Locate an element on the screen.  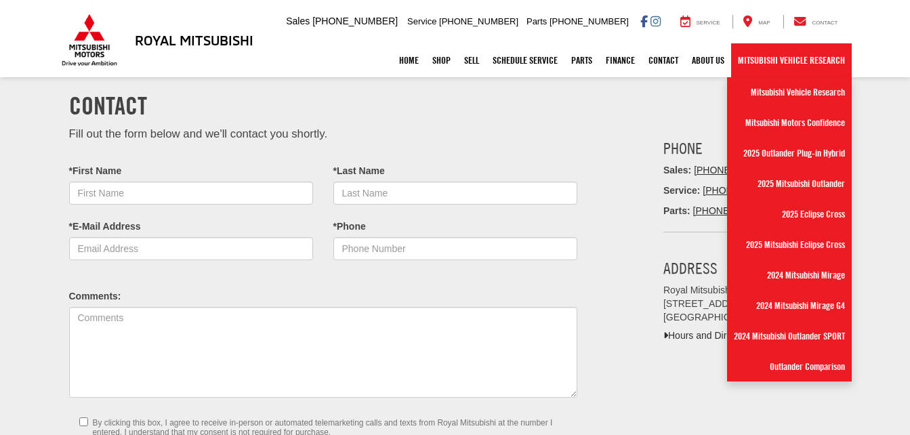
a: Service is located at coordinates (700, 22).